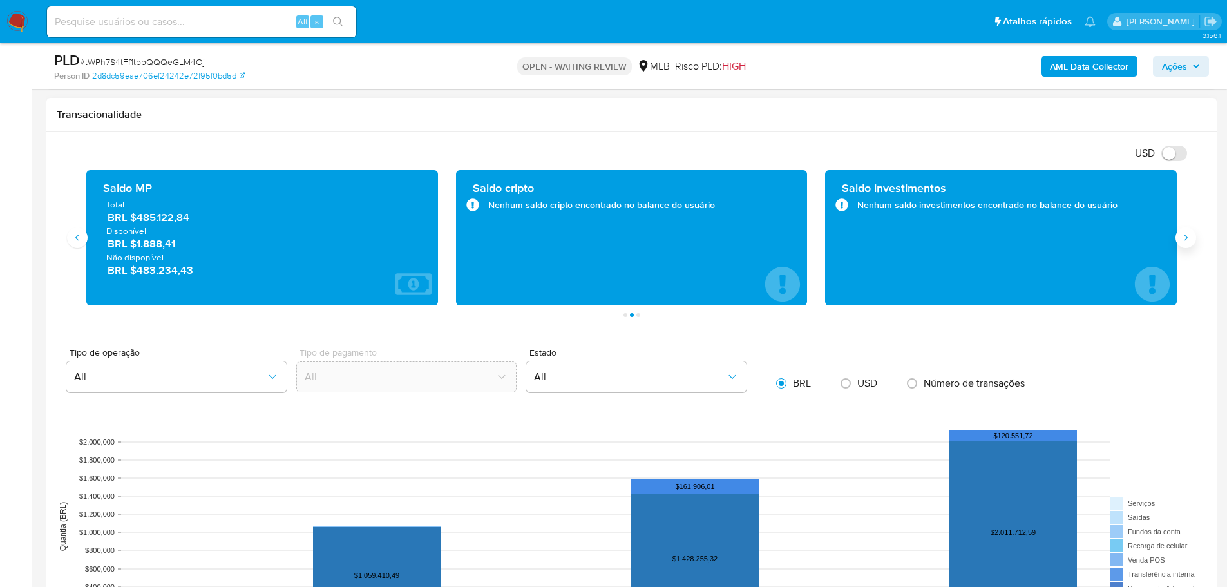 The height and width of the screenshot is (587, 1227). I want to click on span: Atalhos rápidos, so click(1037, 21).